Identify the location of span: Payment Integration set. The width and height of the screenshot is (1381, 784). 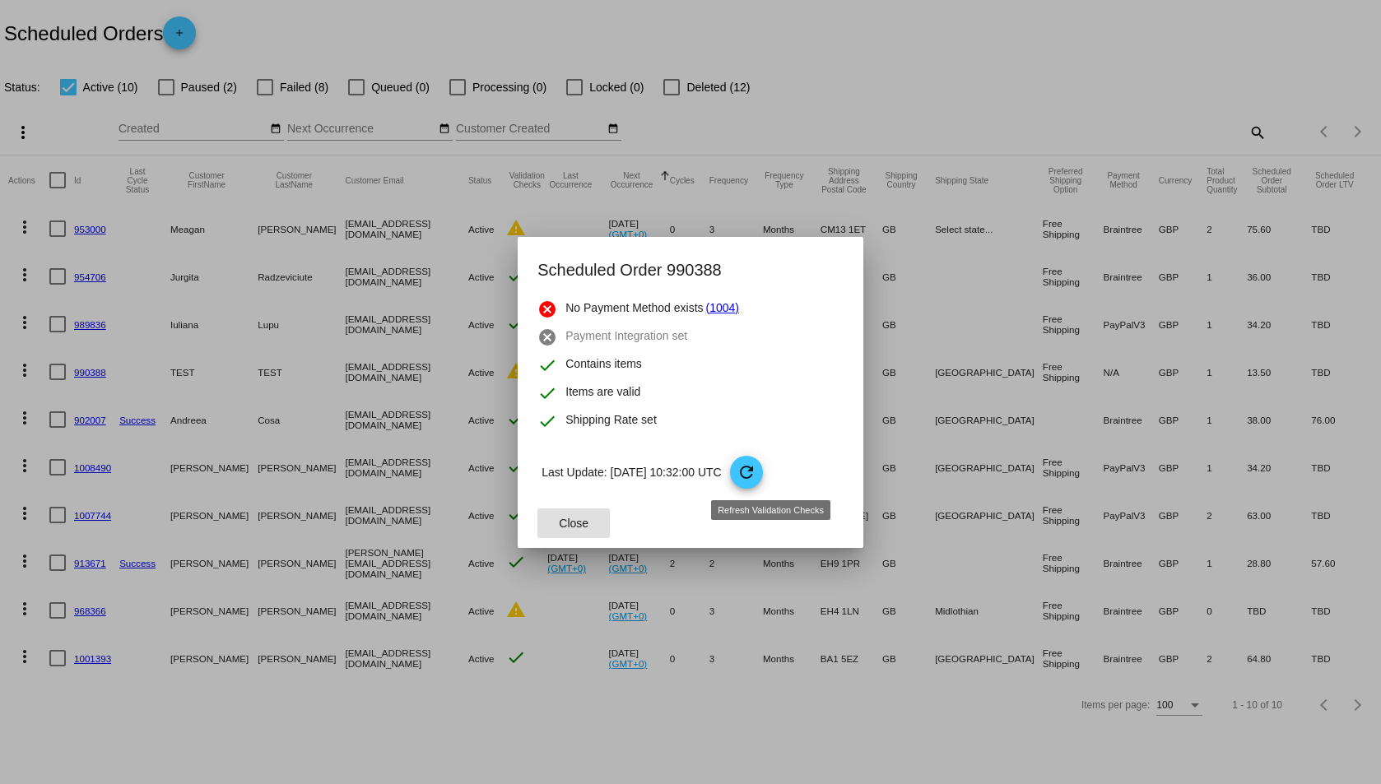
(626, 337).